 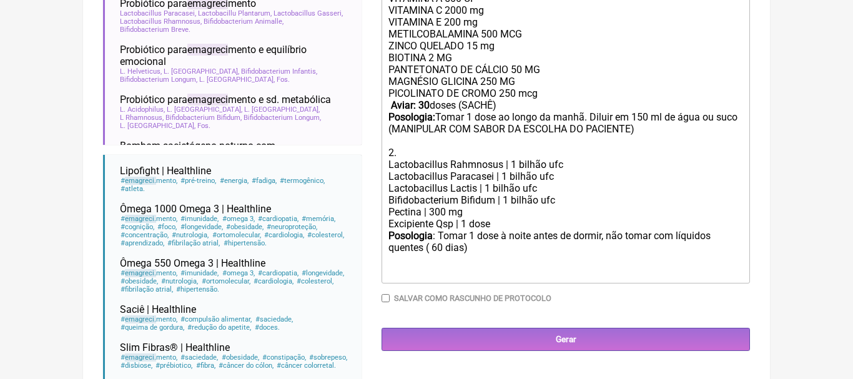 What do you see at coordinates (142, 109) in the screenshot?
I see `span: L. Acidophilus` at bounding box center [142, 109].